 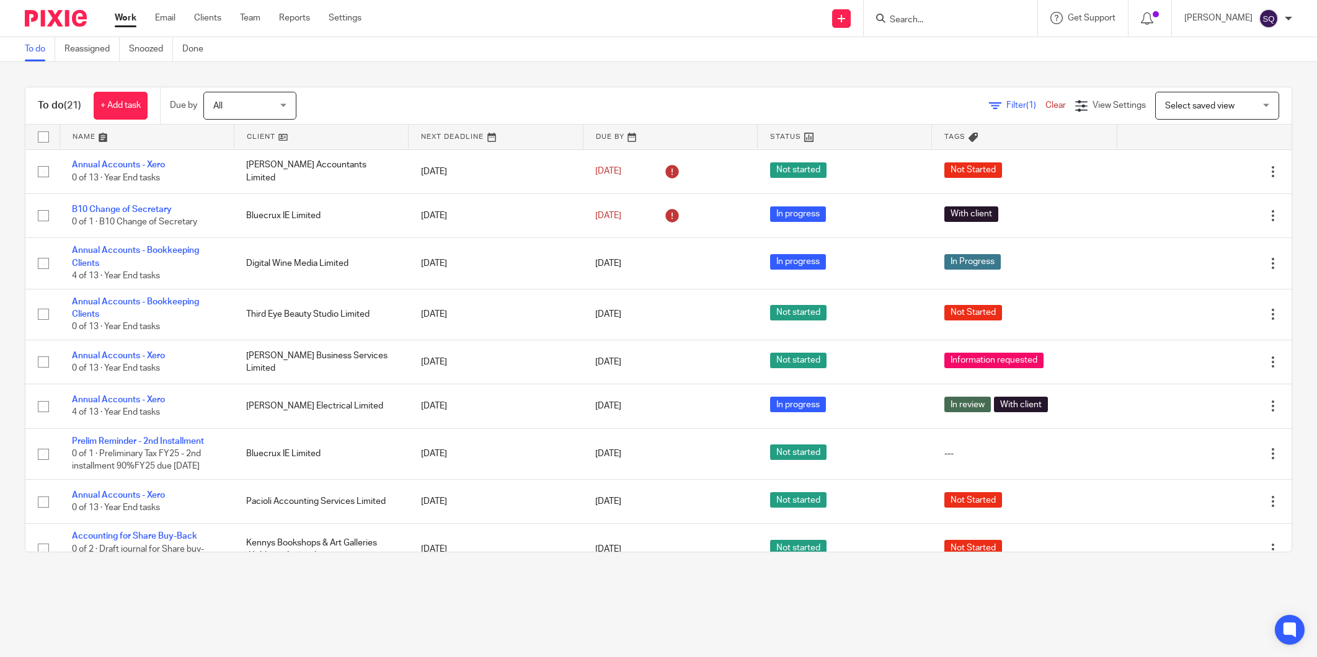 What do you see at coordinates (972, 262) in the screenshot?
I see `span: In Progress` at bounding box center [972, 262].